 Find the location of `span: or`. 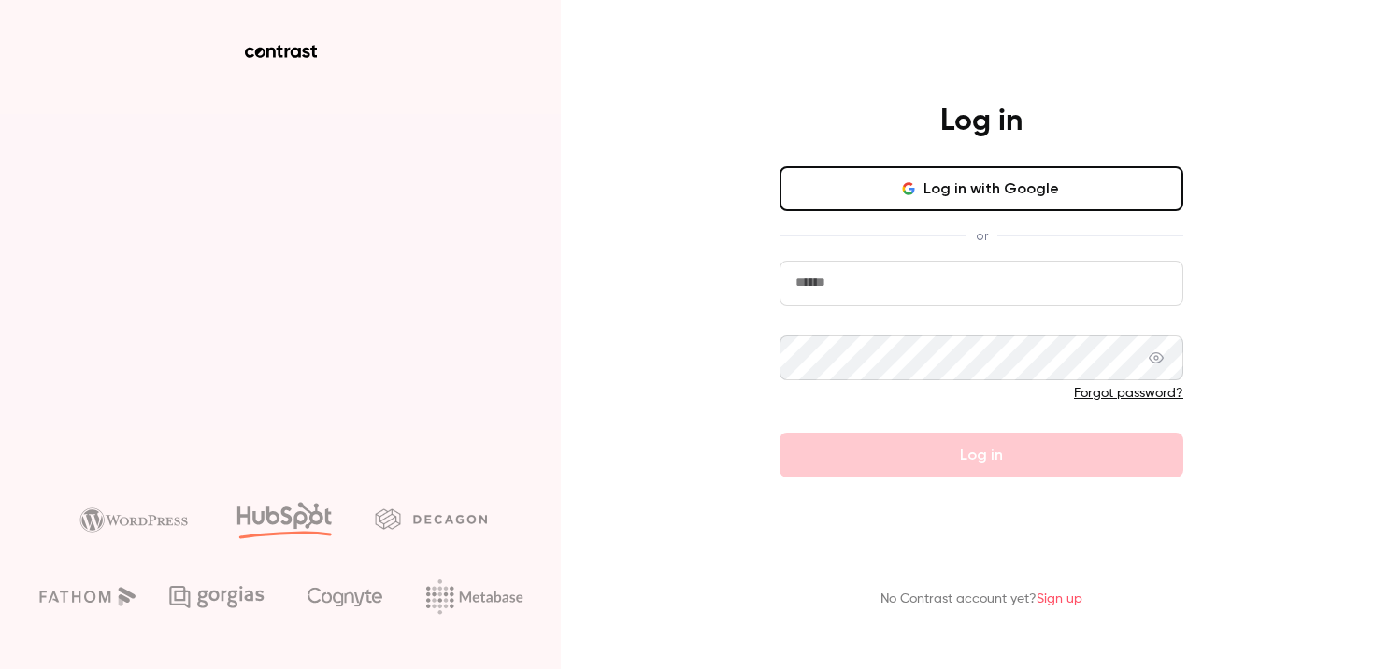

span: or is located at coordinates (981, 235).